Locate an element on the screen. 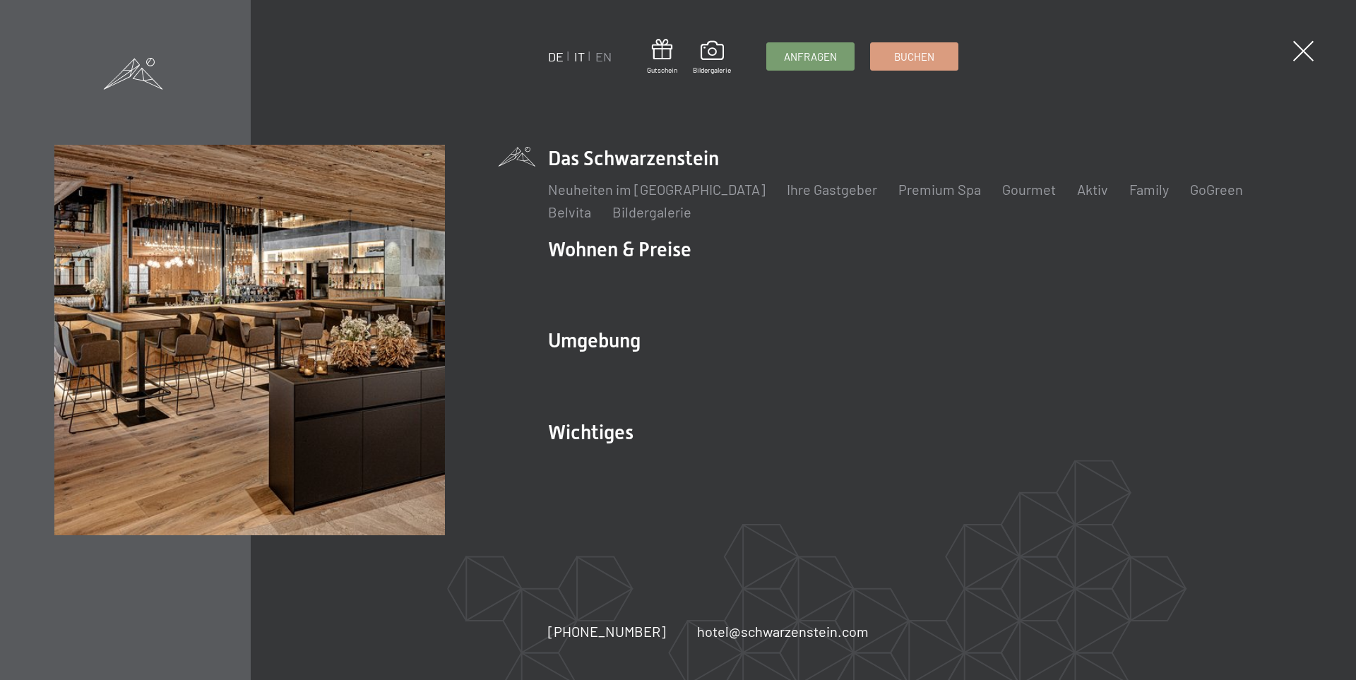  a: Belvita is located at coordinates (569, 212).